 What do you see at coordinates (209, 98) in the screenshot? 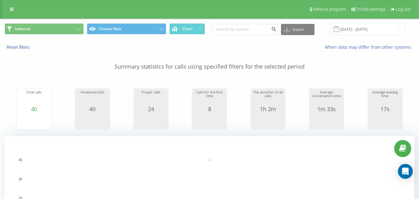
I see `div: Calls for the first time` at bounding box center [209, 98].